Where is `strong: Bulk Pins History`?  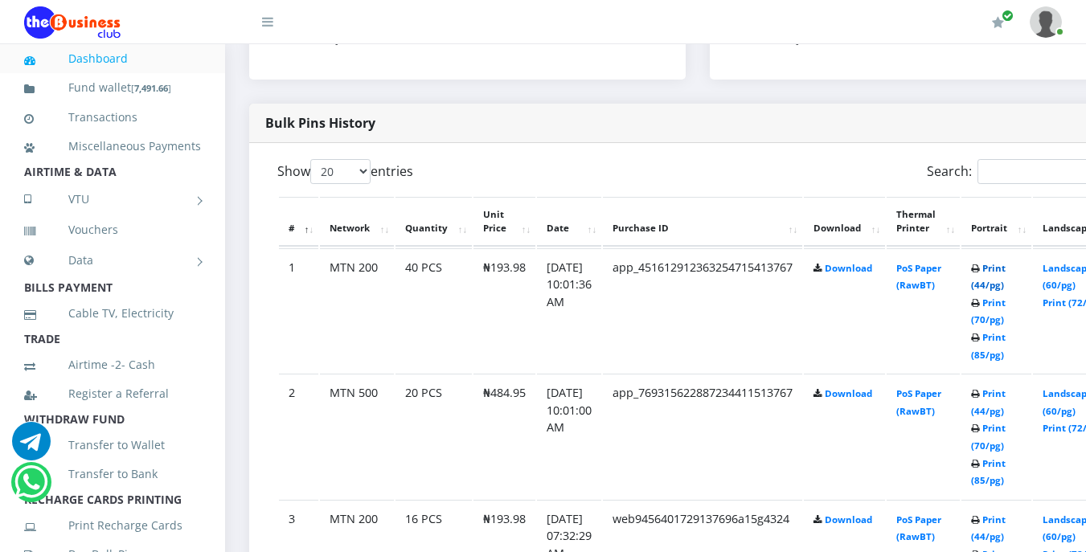 strong: Bulk Pins History is located at coordinates (320, 123).